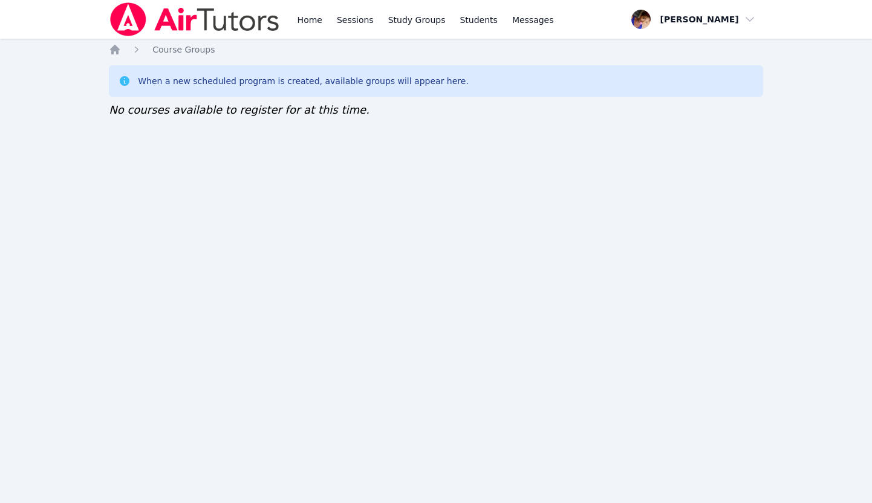  I want to click on span: Messages, so click(533, 20).